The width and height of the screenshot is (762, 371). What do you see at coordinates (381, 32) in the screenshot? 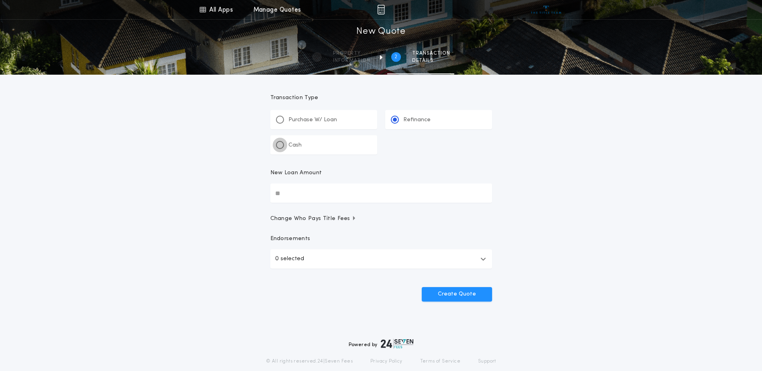
I see `h1: New Quote` at bounding box center [381, 32].